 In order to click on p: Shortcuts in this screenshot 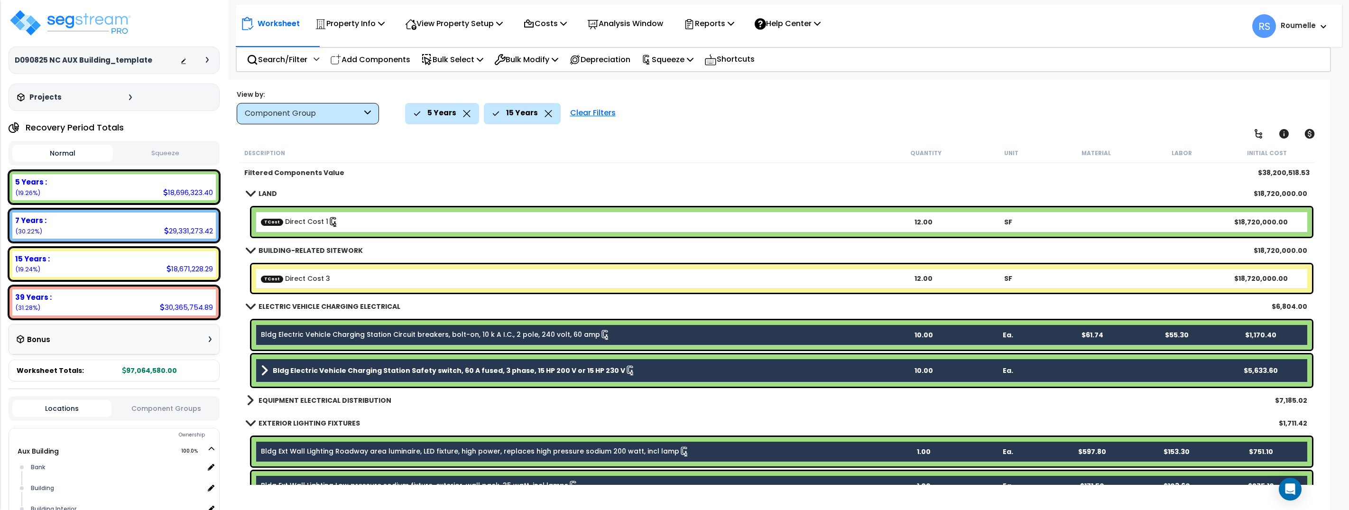, I will do `click(730, 59)`.